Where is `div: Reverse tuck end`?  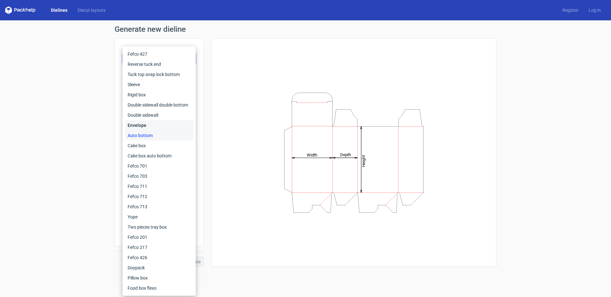 div: Reverse tuck end is located at coordinates (159, 64).